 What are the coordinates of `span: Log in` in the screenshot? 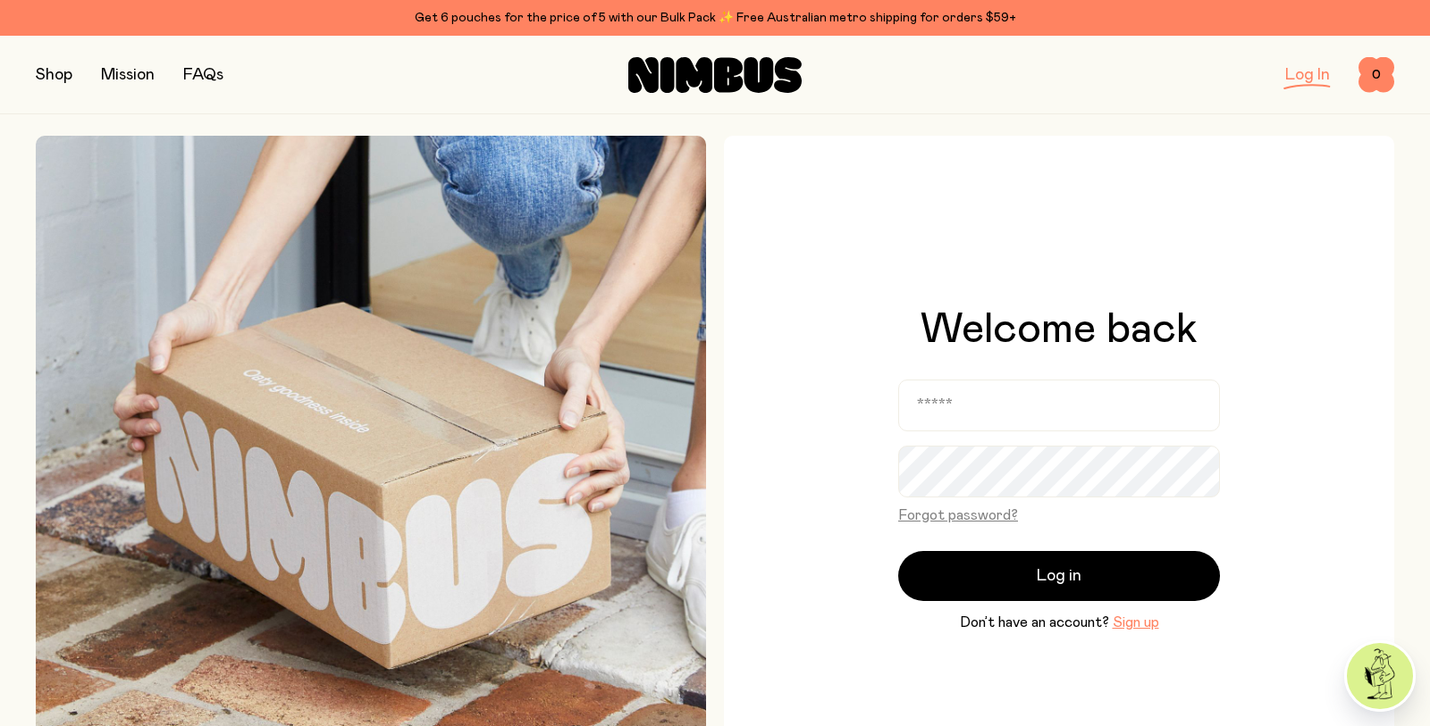 It's located at (1059, 576).